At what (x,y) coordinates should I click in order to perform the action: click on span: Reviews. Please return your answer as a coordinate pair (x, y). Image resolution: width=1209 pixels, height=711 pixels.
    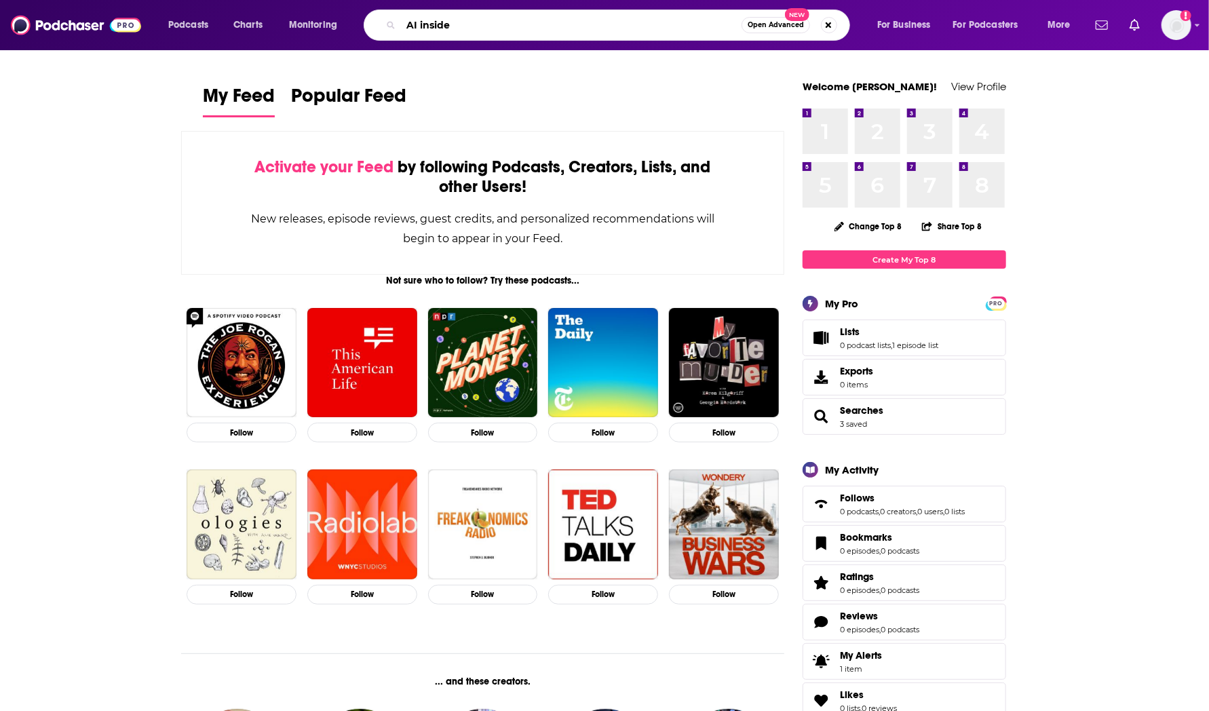
    Looking at the image, I should click on (905, 622).